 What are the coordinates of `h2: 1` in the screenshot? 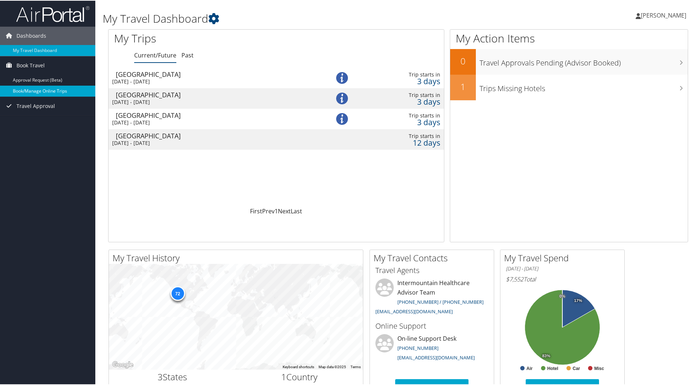 It's located at (463, 86).